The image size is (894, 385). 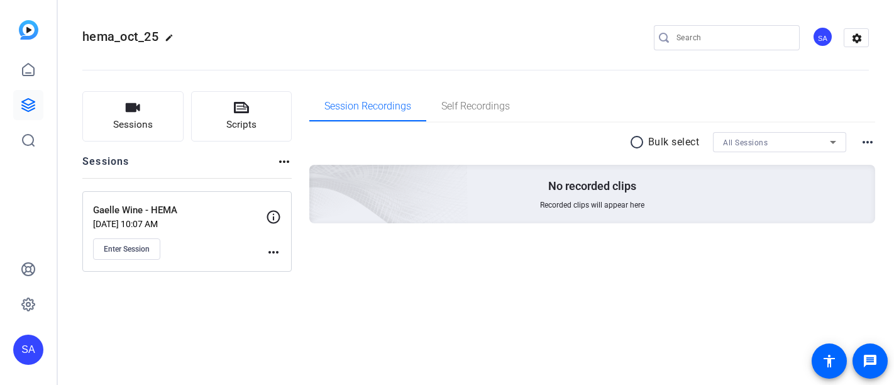 What do you see at coordinates (870, 361) in the screenshot?
I see `mat-icon: message` at bounding box center [870, 361].